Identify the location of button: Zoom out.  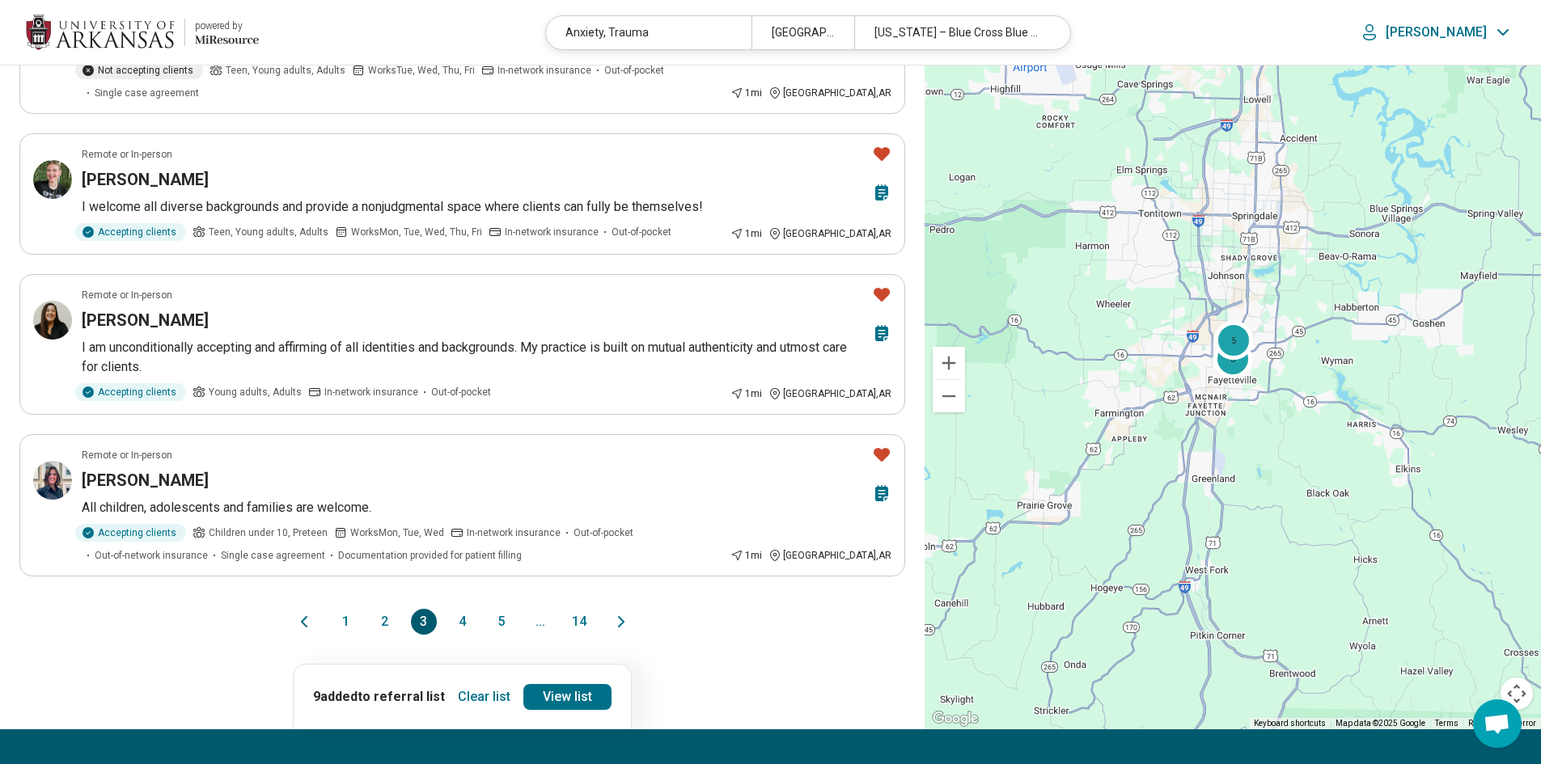
(949, 396).